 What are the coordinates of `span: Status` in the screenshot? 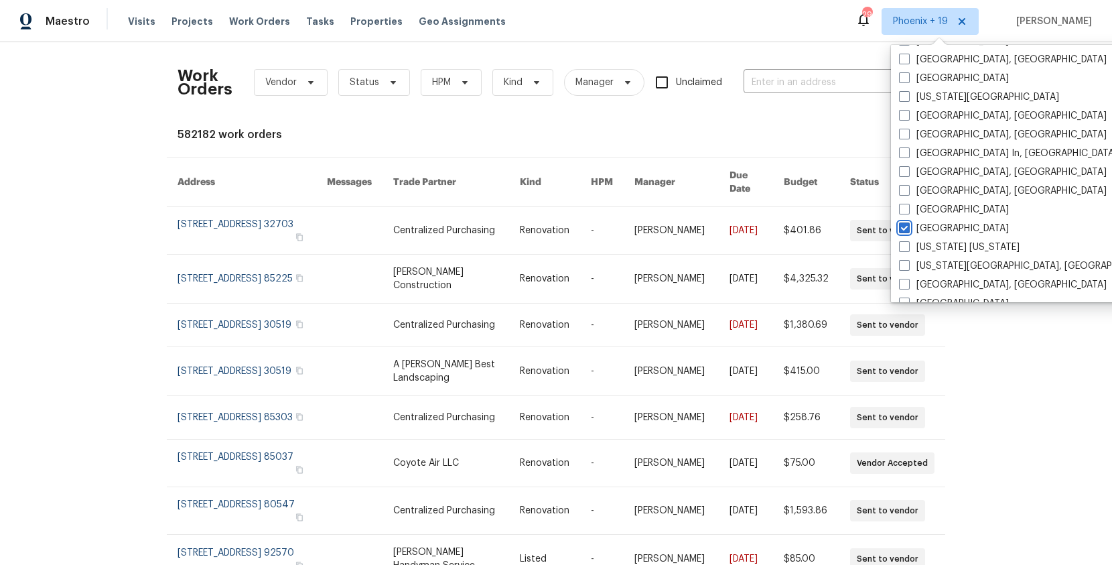 It's located at (364, 82).